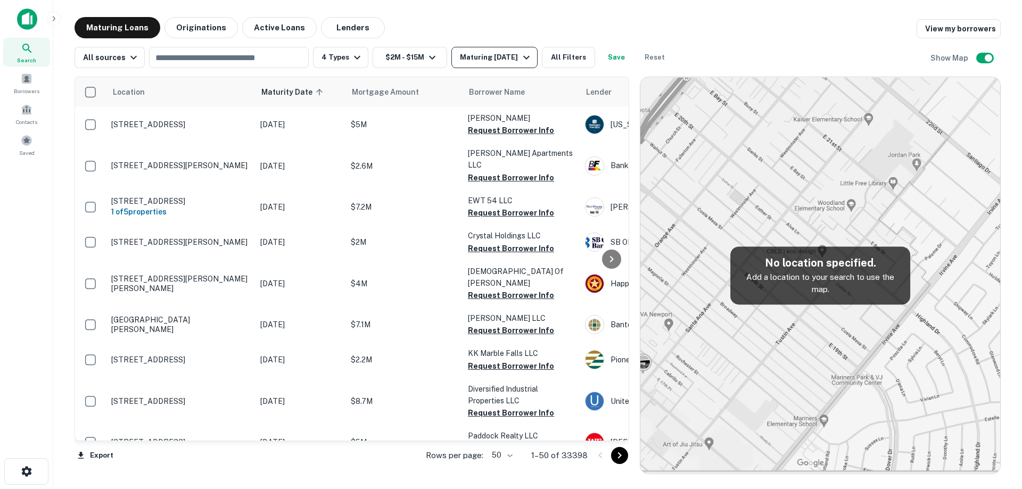 Image resolution: width=1022 pixels, height=489 pixels. What do you see at coordinates (521, 354) in the screenshot?
I see `p: KK Marble Falls LLC` at bounding box center [521, 354].